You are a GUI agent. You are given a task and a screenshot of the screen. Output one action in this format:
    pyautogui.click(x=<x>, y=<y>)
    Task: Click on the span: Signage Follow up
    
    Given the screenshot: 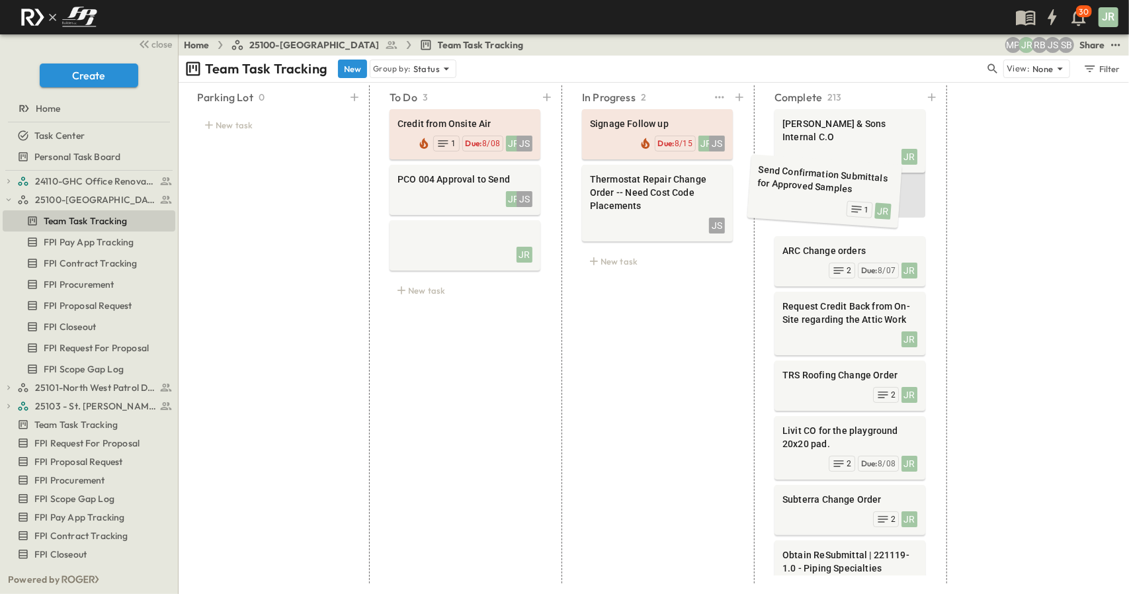 What is the action you would take?
    pyautogui.click(x=658, y=124)
    